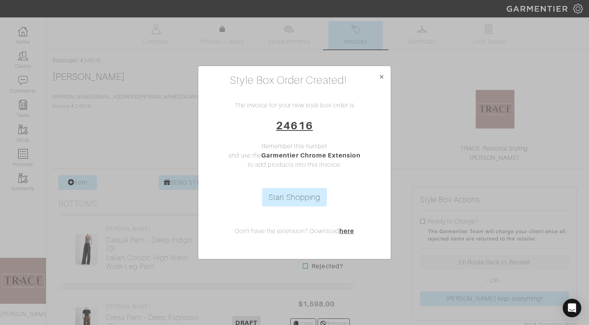  Describe the element at coordinates (294, 231) in the screenshot. I see `p: Don't have the extension? Download` at that location.